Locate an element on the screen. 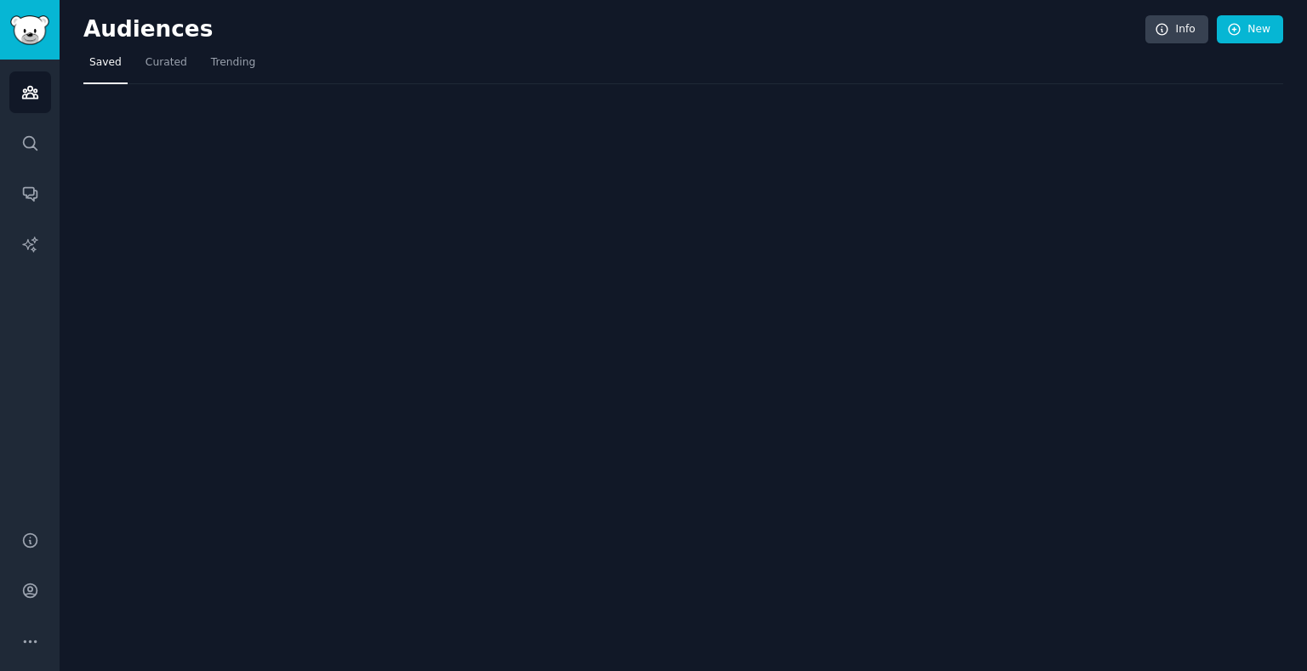 The width and height of the screenshot is (1307, 671). span: Trending is located at coordinates (233, 63).